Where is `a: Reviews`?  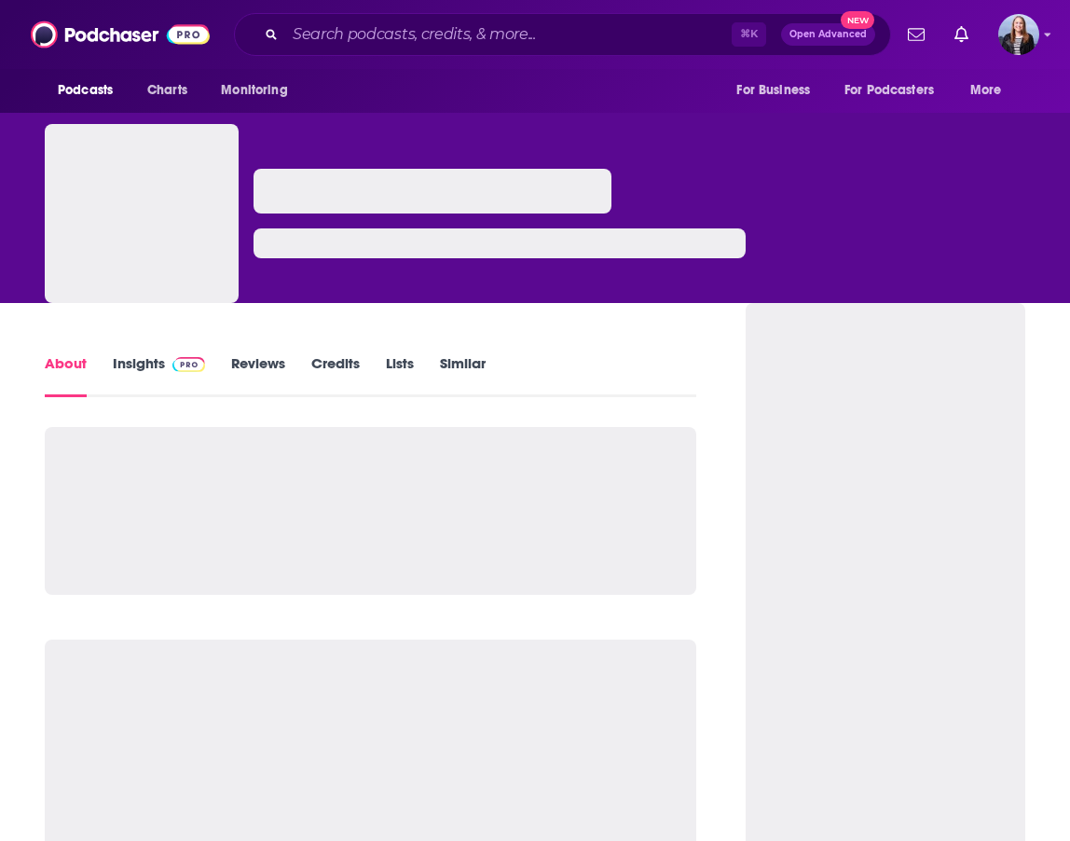 a: Reviews is located at coordinates (258, 376).